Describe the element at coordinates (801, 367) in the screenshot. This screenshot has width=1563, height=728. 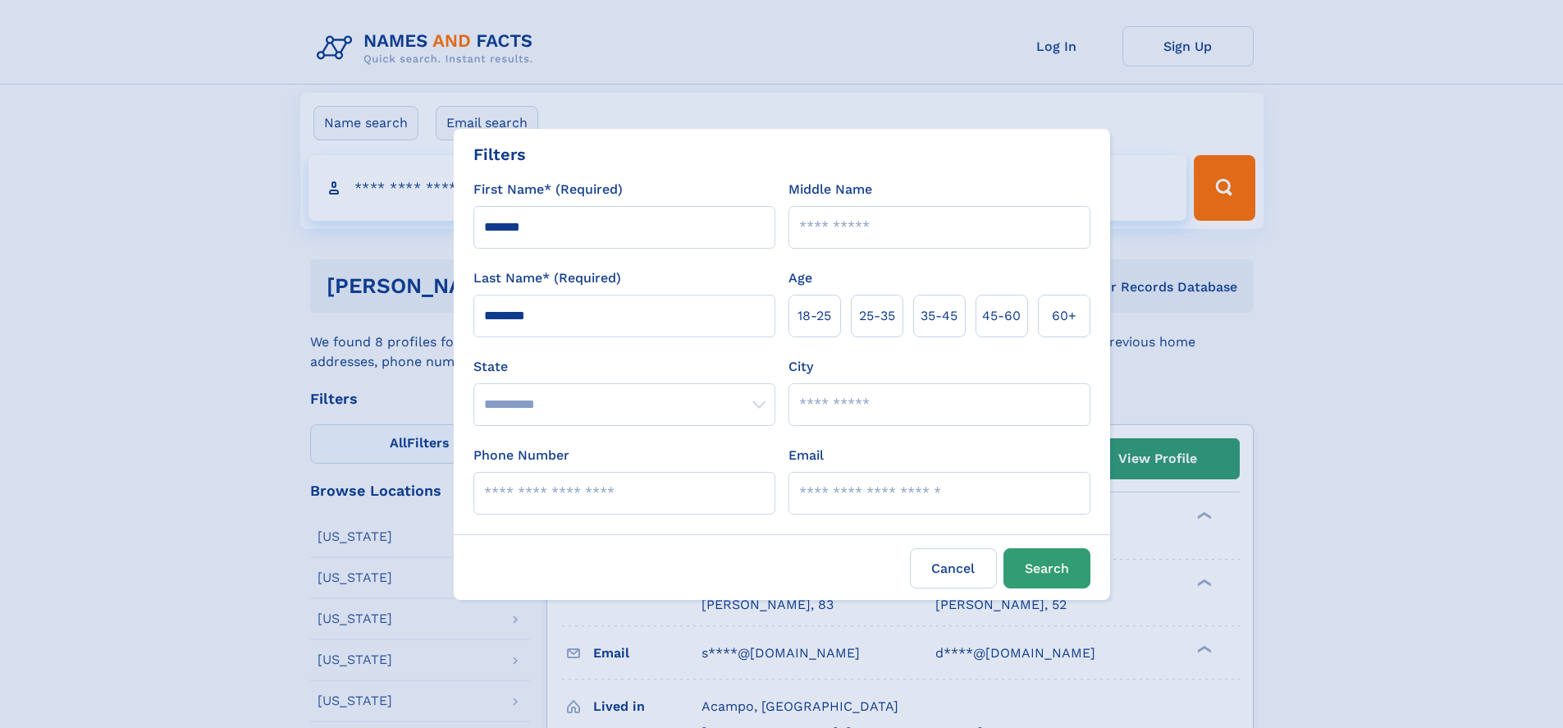
I see `label: City` at that location.